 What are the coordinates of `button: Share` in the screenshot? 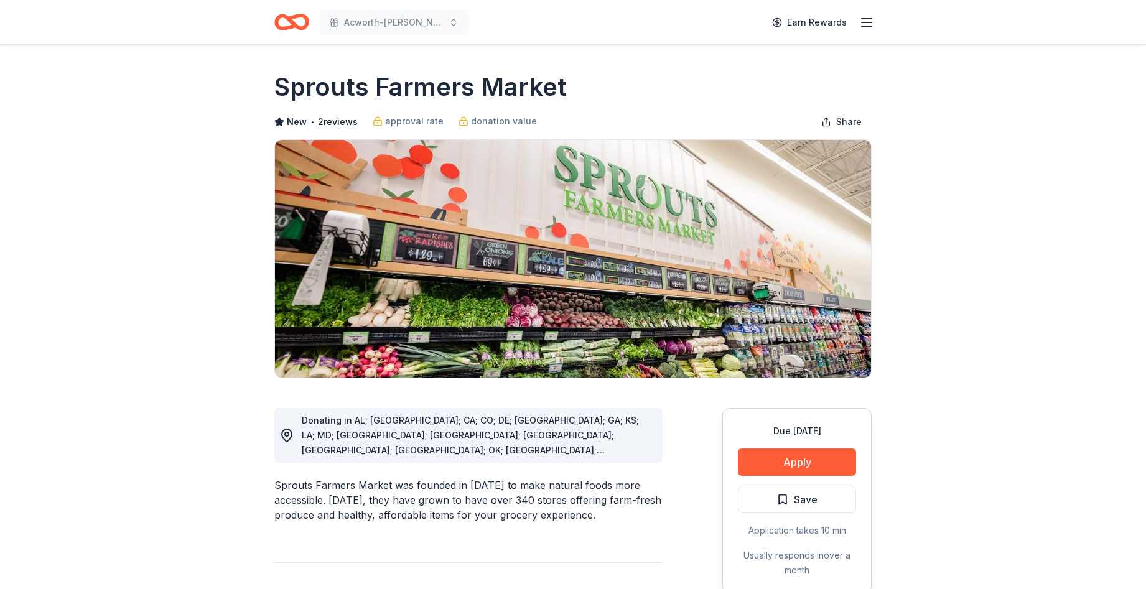 It's located at (841, 122).